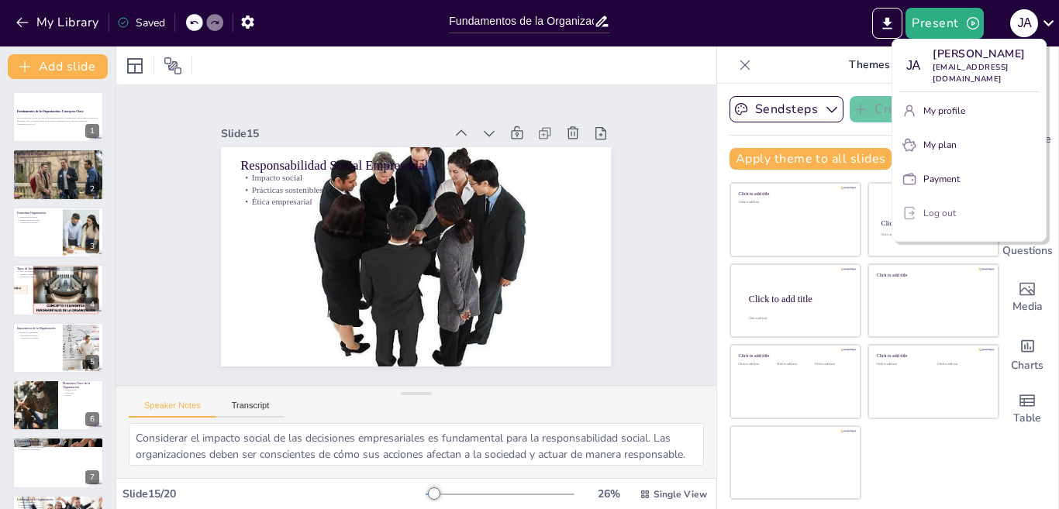 The image size is (1059, 509). Describe the element at coordinates (969, 111) in the screenshot. I see `button: My profile` at that location.